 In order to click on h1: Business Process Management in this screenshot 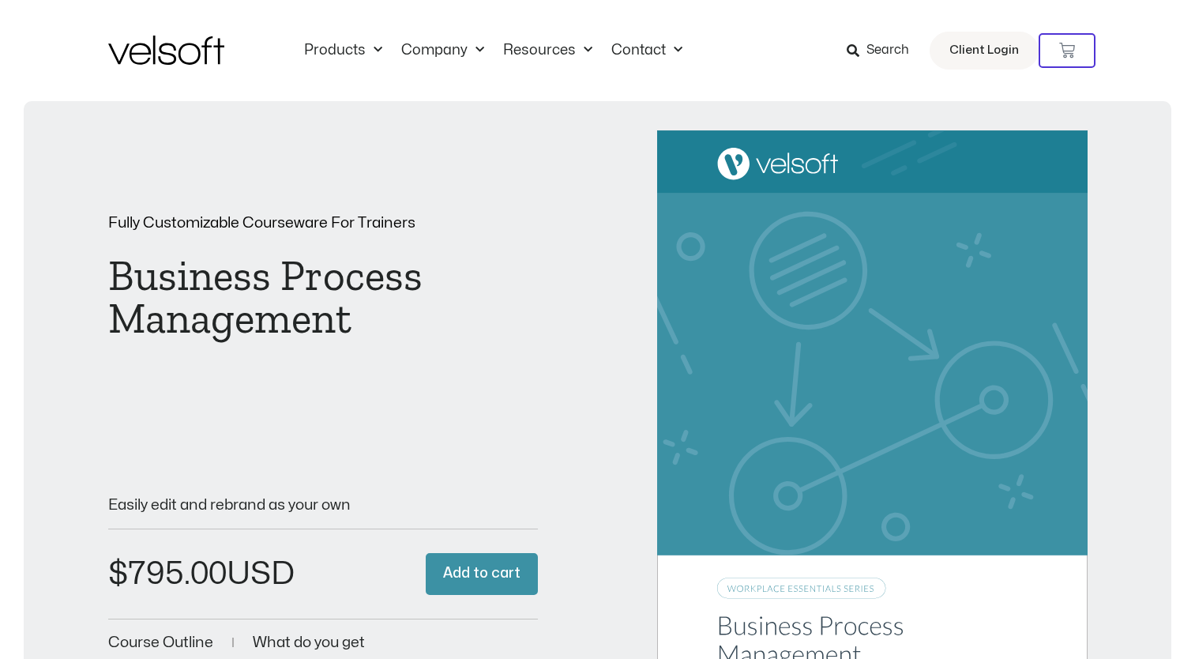, I will do `click(323, 297)`.